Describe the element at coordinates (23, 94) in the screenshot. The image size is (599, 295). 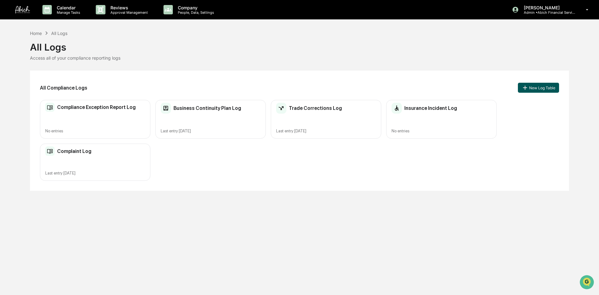
I see `a: 🔎Data Lookup` at that location.